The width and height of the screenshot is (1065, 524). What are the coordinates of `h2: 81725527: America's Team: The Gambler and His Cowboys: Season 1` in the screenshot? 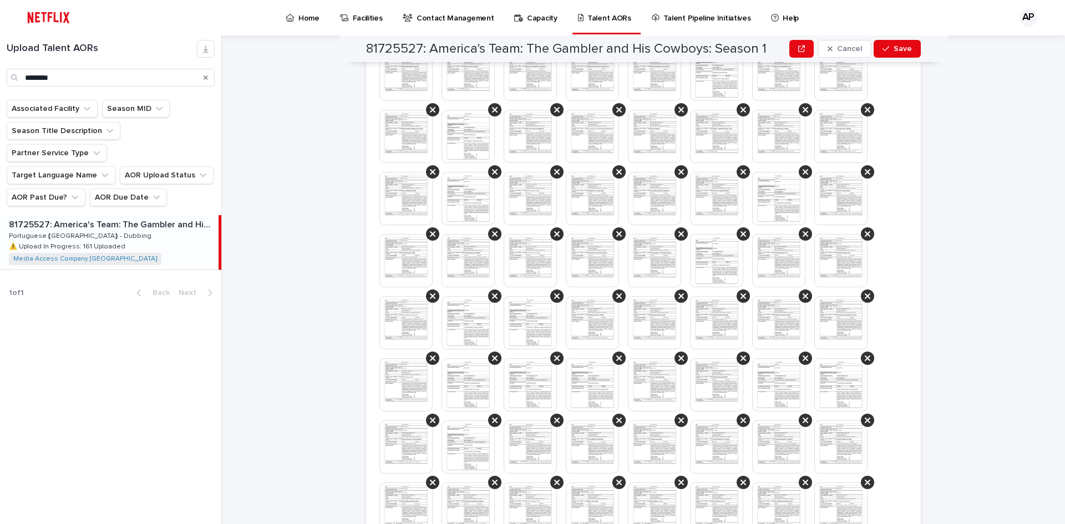 It's located at (567, 49).